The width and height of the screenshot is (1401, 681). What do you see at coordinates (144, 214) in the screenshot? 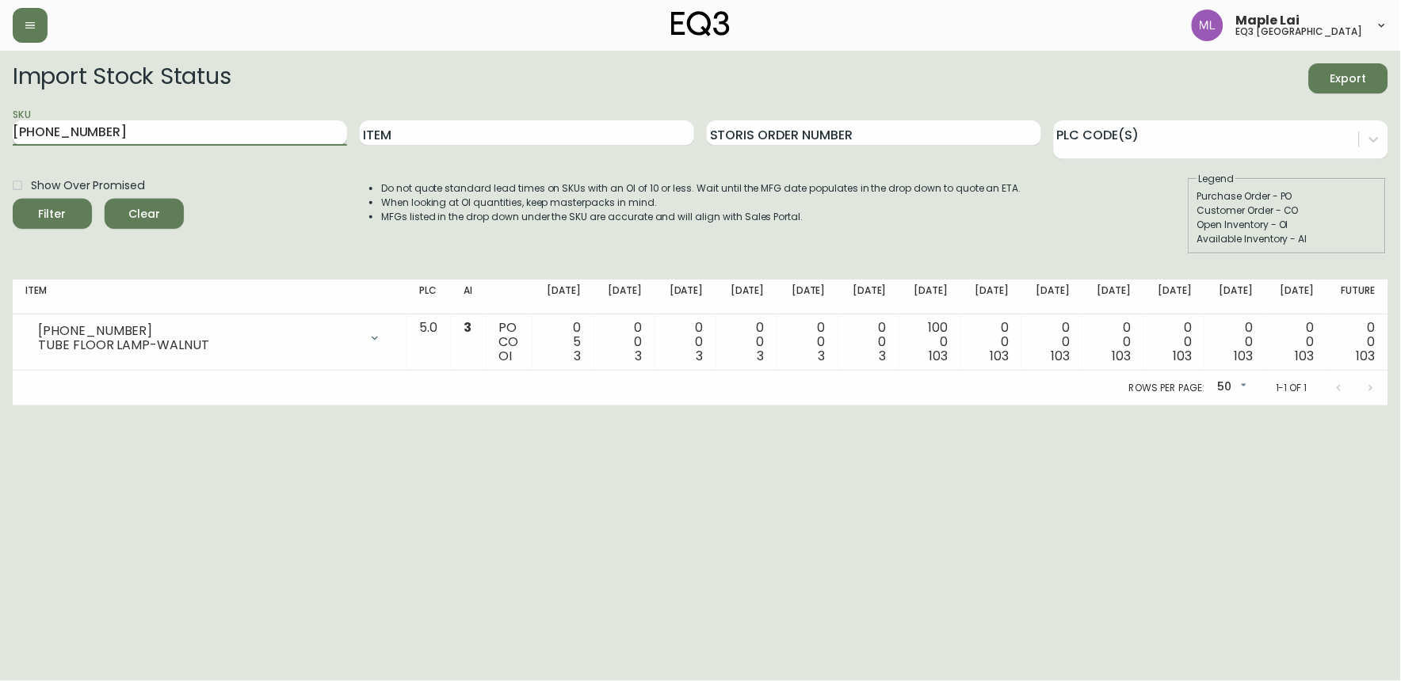
I see `button: Clear` at bounding box center [144, 214].